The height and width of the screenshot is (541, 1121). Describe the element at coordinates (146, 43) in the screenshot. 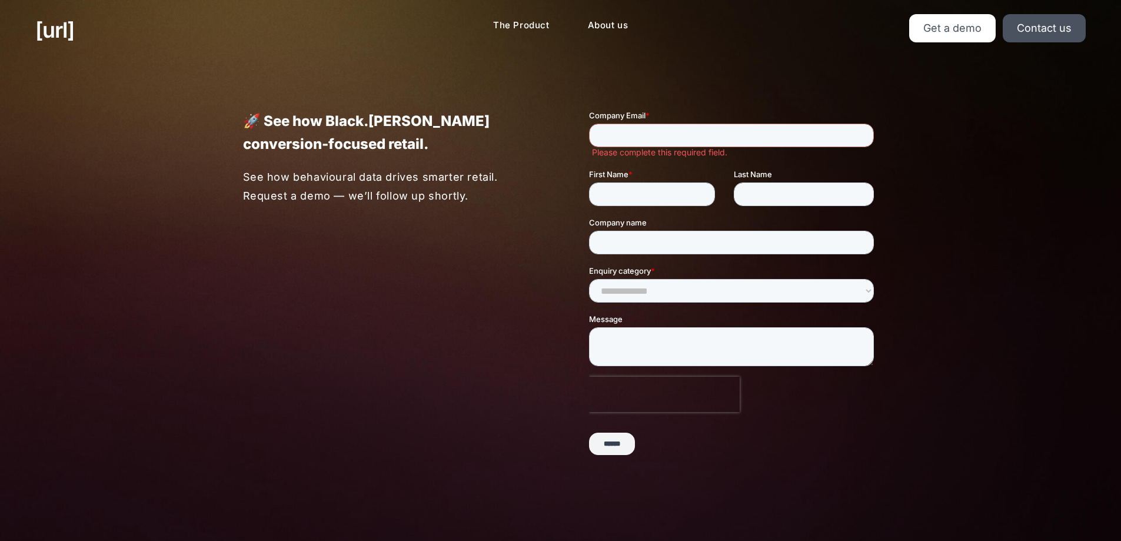

I see `label: Please complete this required field.` at that location.